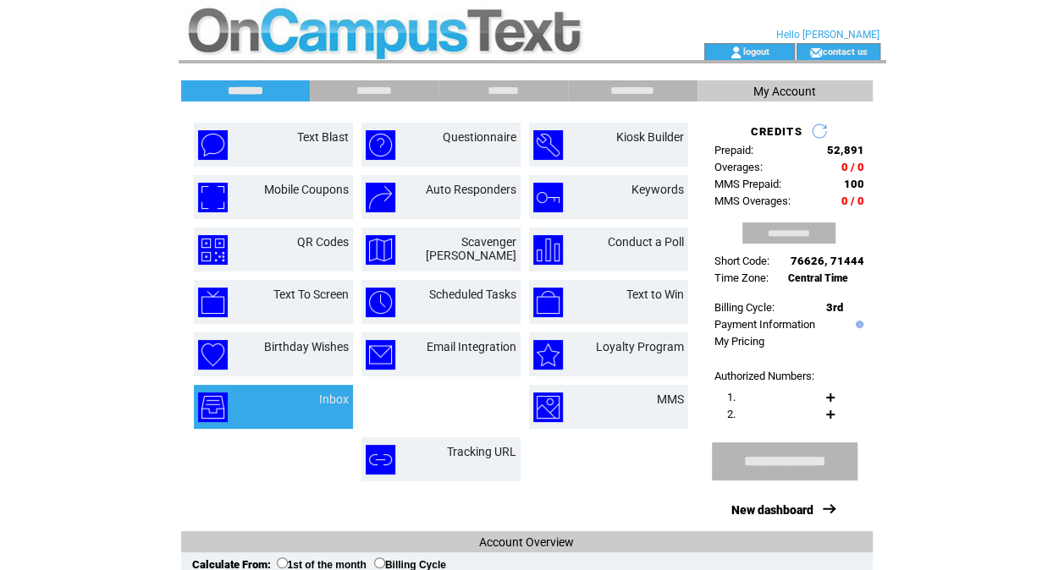  I want to click on a: MMS, so click(670, 400).